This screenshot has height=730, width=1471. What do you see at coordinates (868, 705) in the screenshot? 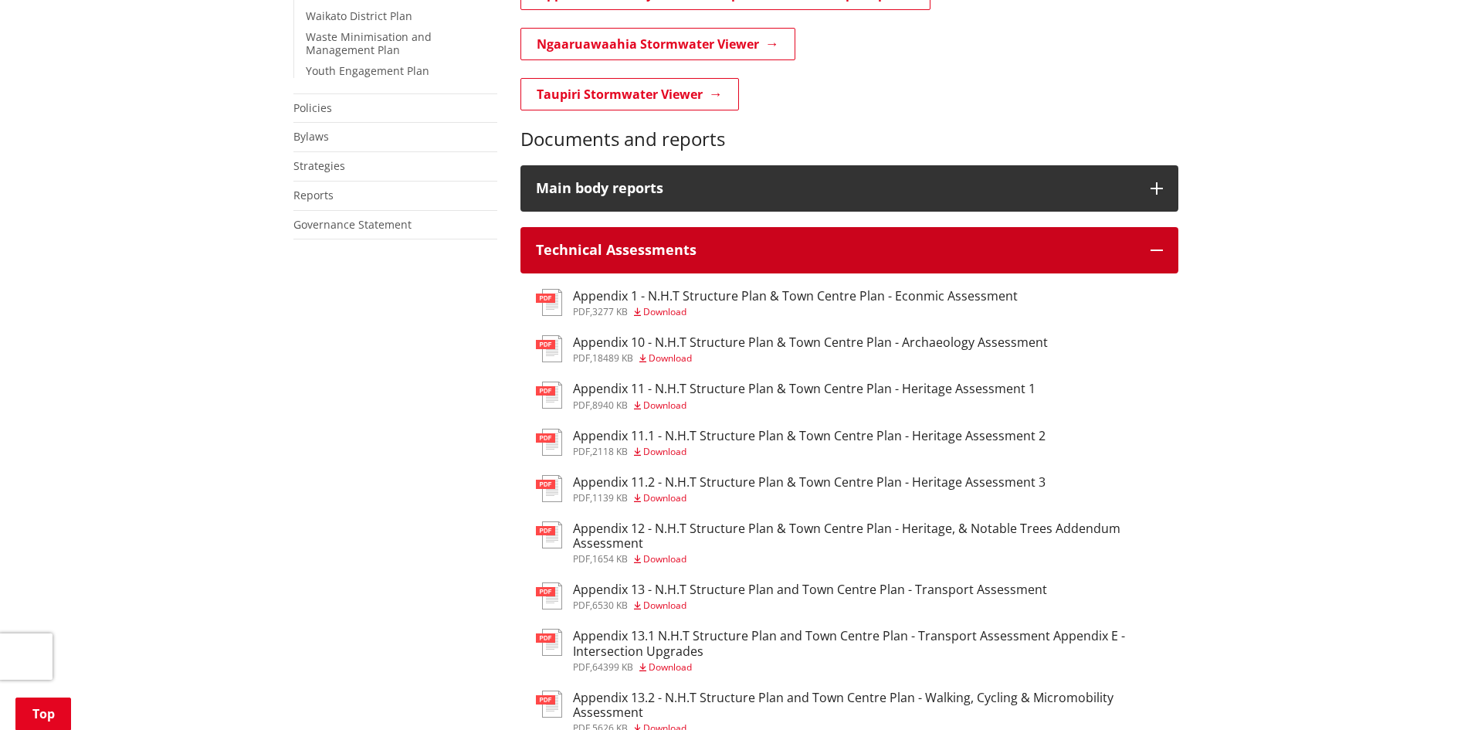
I see `h3: Appendix 13.2 - N.H.T Structure Plan and Town Centre Plan - Walking, Cycling & Micromobility Asse...` at bounding box center [868, 705].